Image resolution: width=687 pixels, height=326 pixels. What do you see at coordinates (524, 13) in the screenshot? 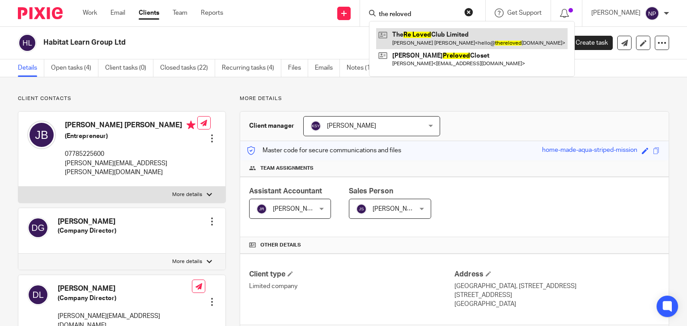
I see `span: Get Support` at bounding box center [524, 13].